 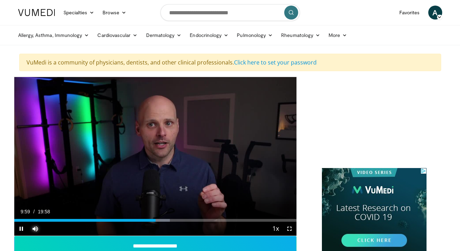 What do you see at coordinates (79, 13) in the screenshot?
I see `a: Specialties` at bounding box center [79, 13].